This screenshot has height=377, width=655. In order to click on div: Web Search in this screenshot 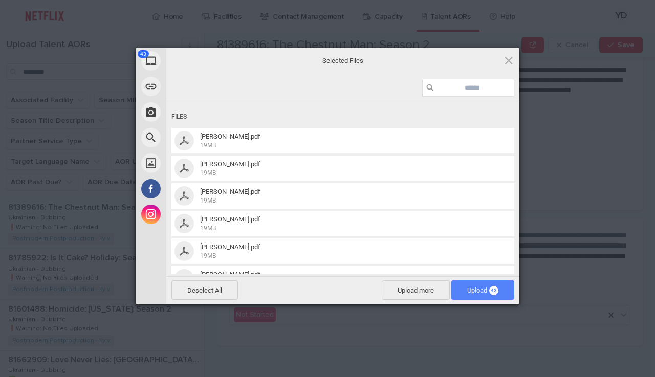, I will do `click(197, 138)`.